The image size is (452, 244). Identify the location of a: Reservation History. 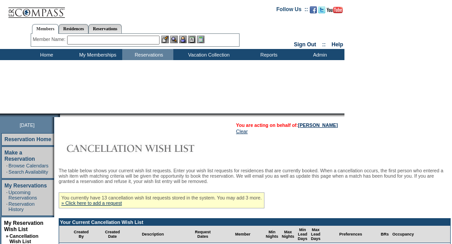
(21, 206).